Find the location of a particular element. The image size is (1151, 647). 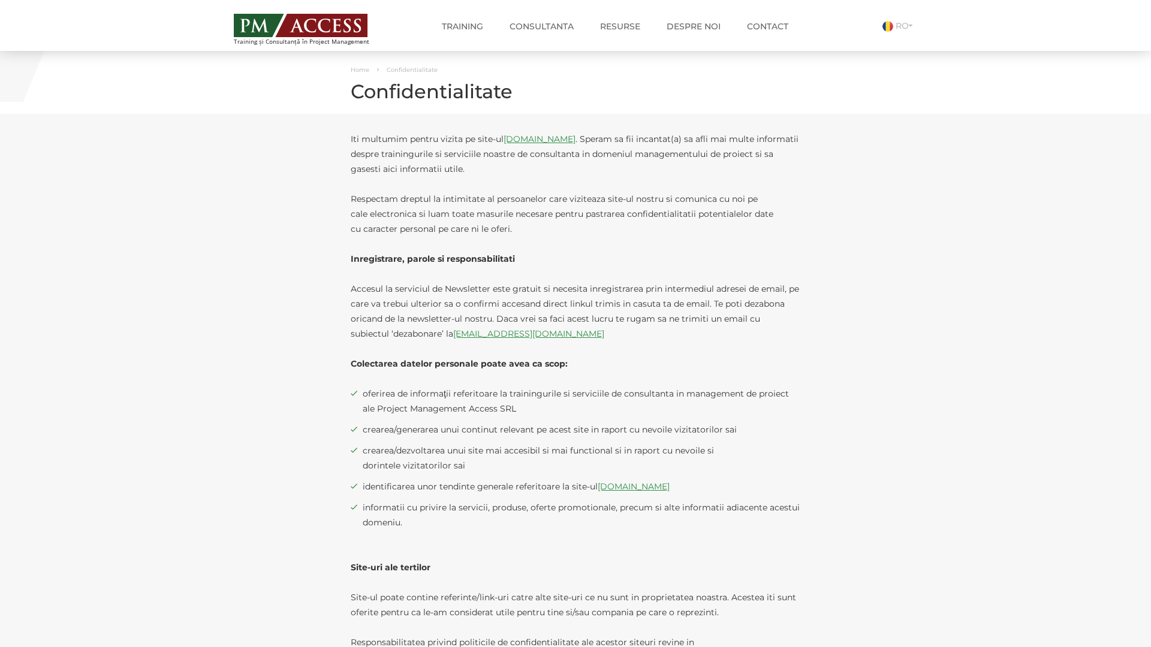

strong: Colectarea datelor personale poate avea ca scop: is located at coordinates (459, 364).